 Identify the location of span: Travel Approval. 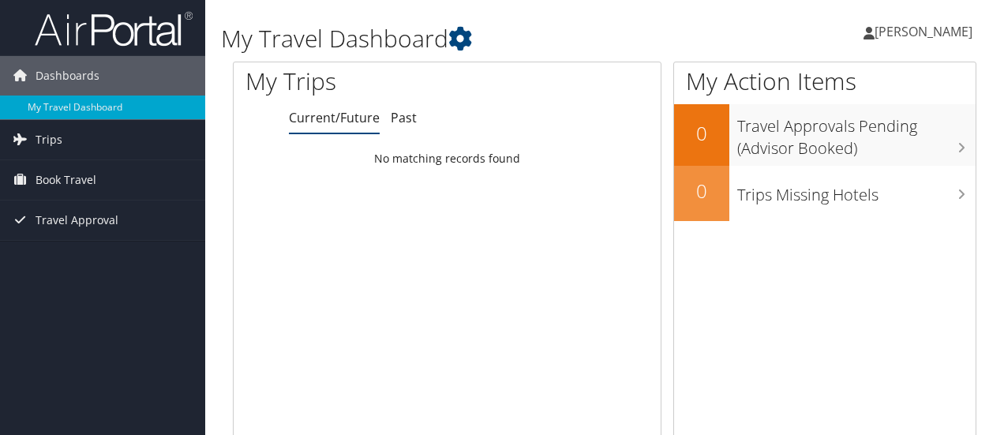
(77, 220).